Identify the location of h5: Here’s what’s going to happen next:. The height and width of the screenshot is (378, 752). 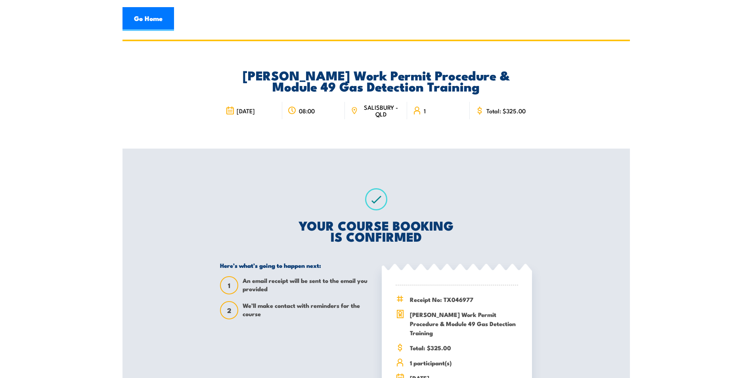
(295, 265).